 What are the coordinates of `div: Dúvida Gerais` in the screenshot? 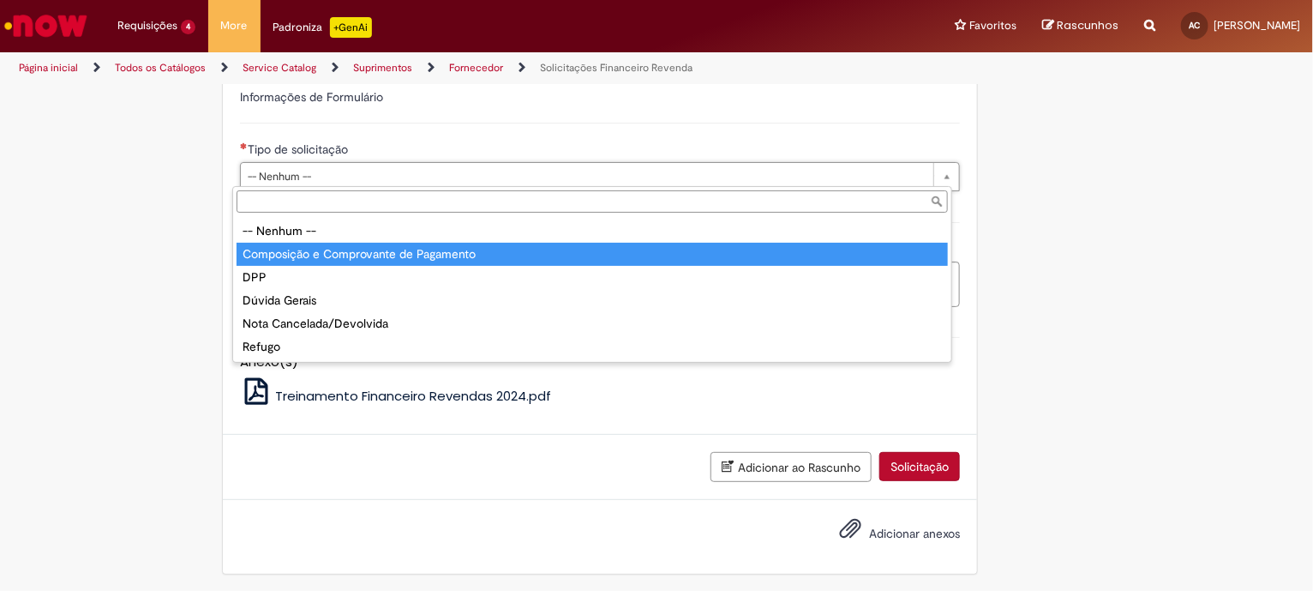 It's located at (592, 300).